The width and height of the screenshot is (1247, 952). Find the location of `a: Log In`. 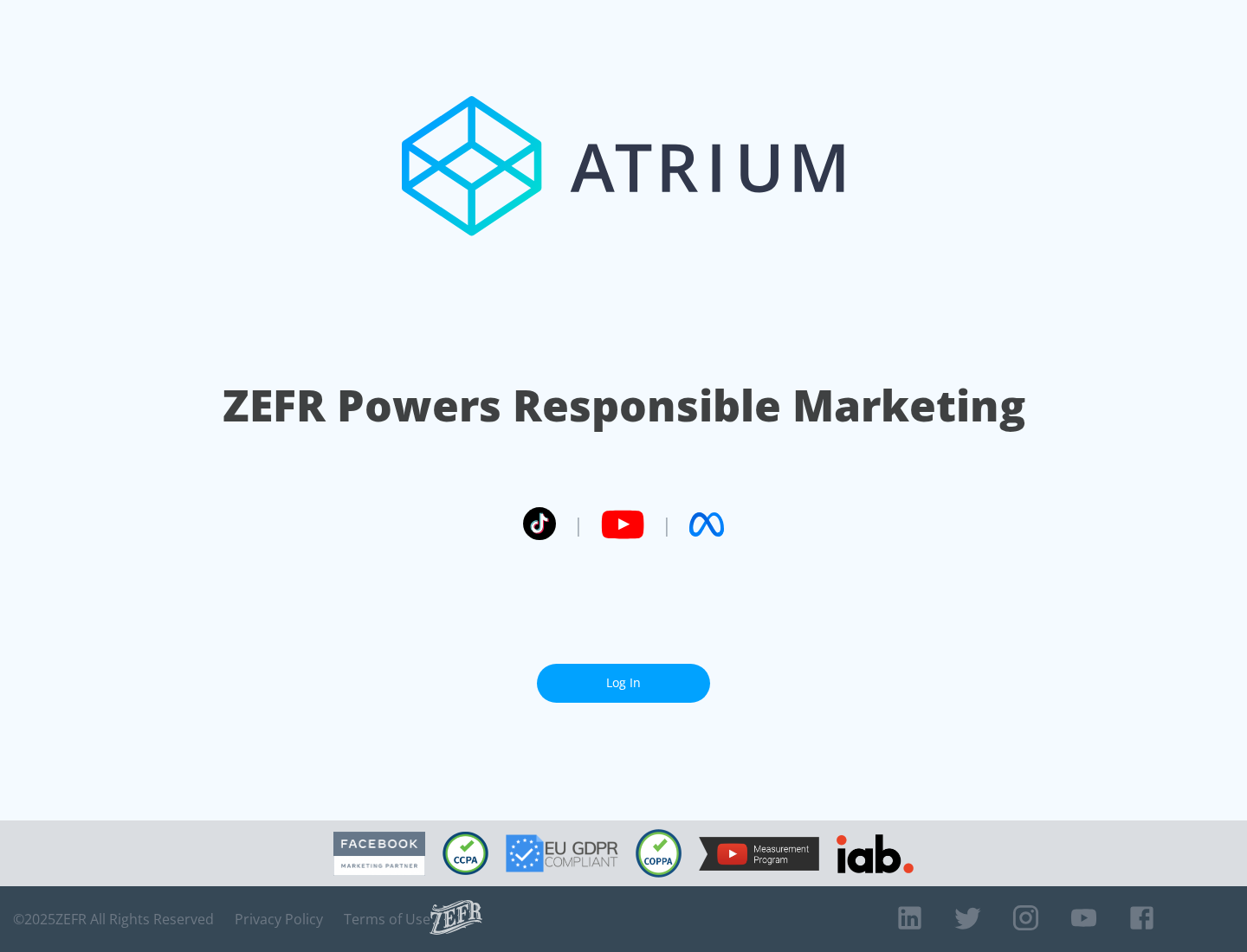

a: Log In is located at coordinates (623, 683).